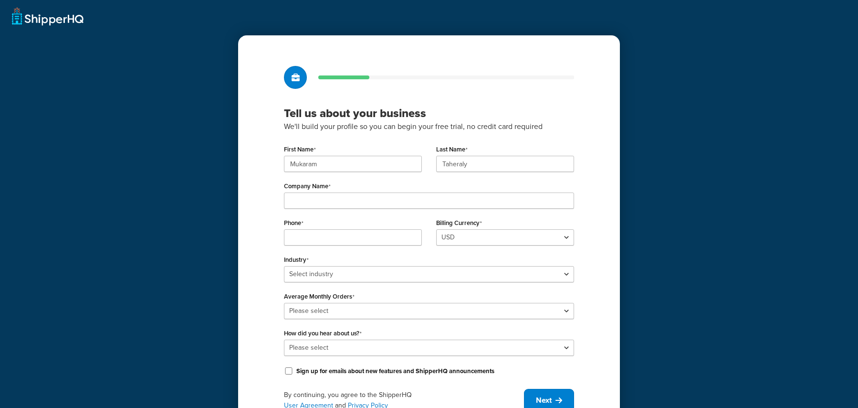 The width and height of the screenshot is (858, 408). Describe the element at coordinates (544, 400) in the screenshot. I see `span: Next` at that location.